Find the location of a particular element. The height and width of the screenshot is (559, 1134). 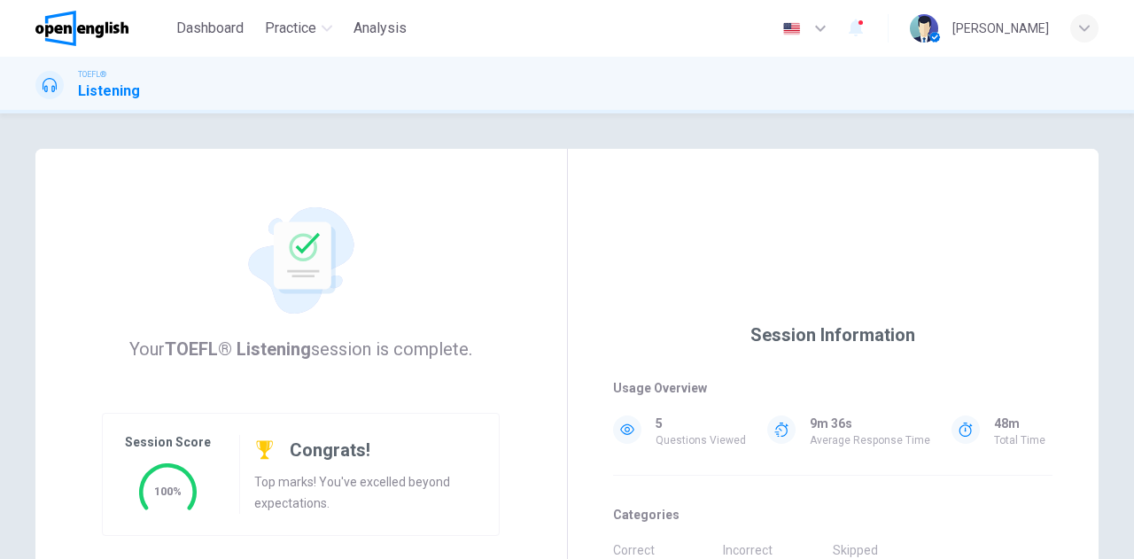

text: 100% is located at coordinates (167, 491).